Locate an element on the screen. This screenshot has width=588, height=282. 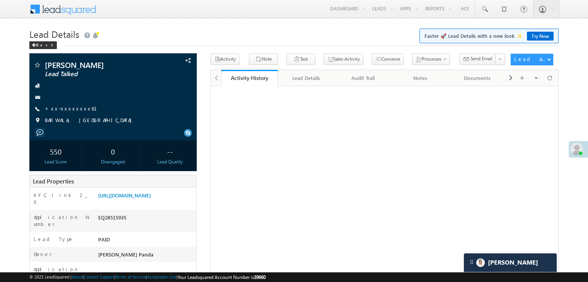
a: Terms of Service is located at coordinates (131, 277).